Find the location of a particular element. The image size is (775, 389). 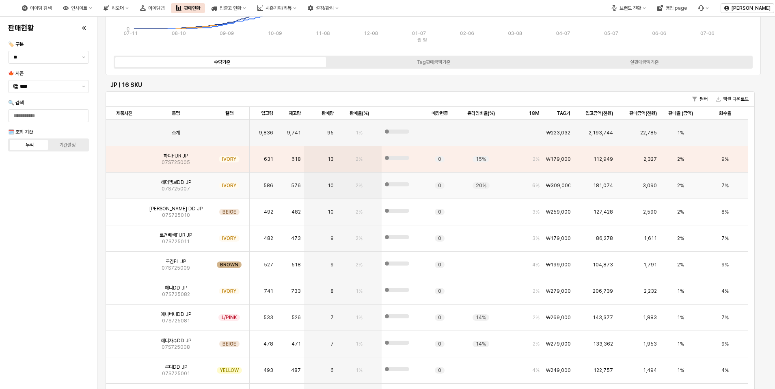

span: 헤니DD JP is located at coordinates (176, 288).